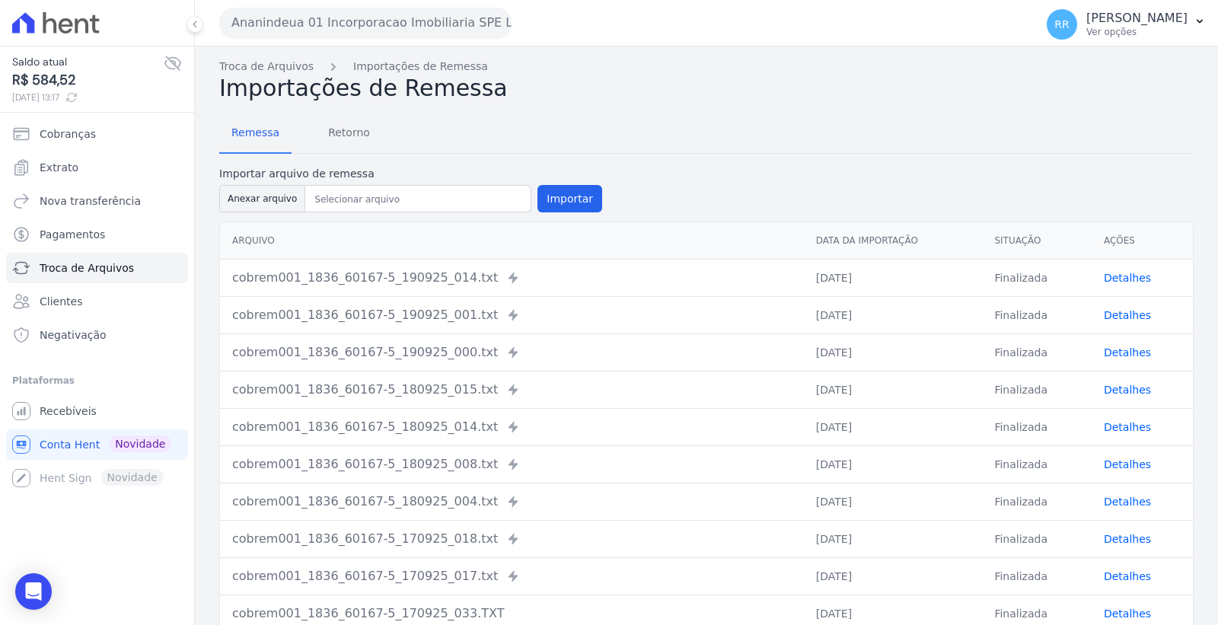 This screenshot has width=1218, height=625. What do you see at coordinates (255, 132) in the screenshot?
I see `span: Remessa` at bounding box center [255, 132].